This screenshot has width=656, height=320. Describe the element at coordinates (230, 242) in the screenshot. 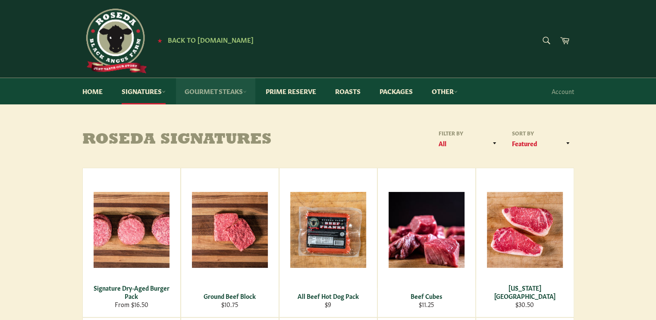

I see `a: Ground Beef Block Ground Beef Block $10.75` at that location.